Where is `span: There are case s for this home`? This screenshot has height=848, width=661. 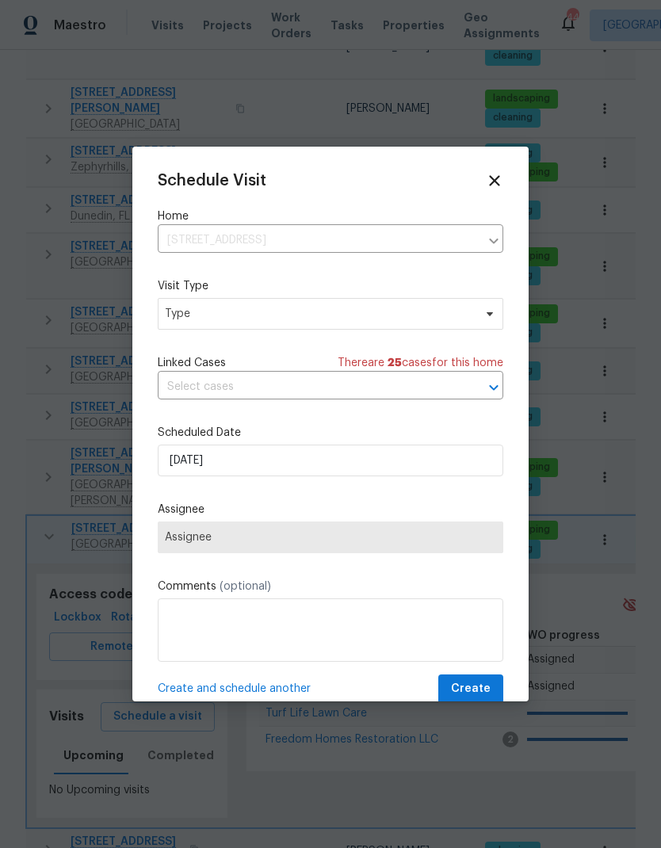
span: There are case s for this home is located at coordinates (420, 363).